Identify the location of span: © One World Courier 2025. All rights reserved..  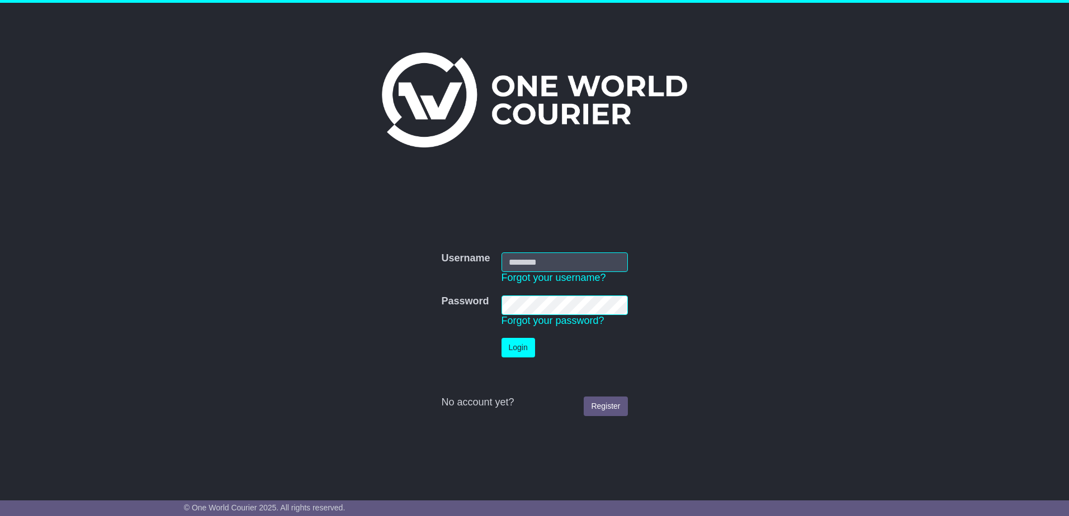
(264, 508).